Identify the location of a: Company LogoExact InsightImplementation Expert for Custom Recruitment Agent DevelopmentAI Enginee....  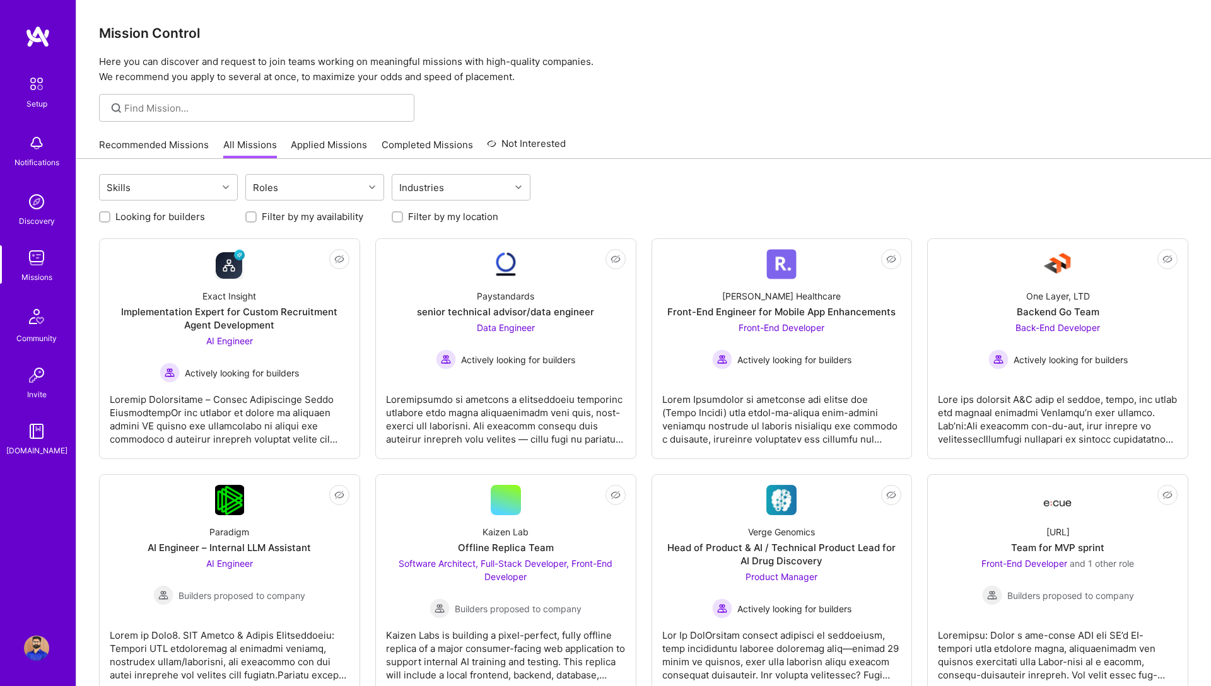
(230, 349).